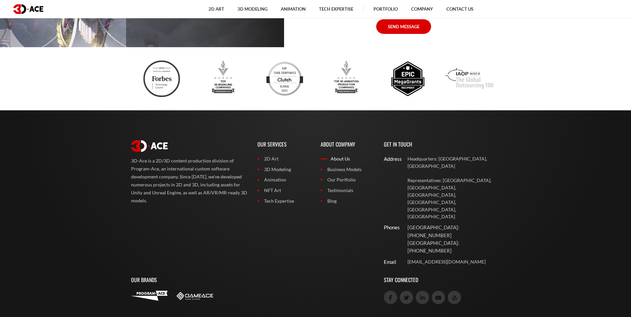  Describe the element at coordinates (195, 296) in the screenshot. I see `img: Game-Ace` at that location.